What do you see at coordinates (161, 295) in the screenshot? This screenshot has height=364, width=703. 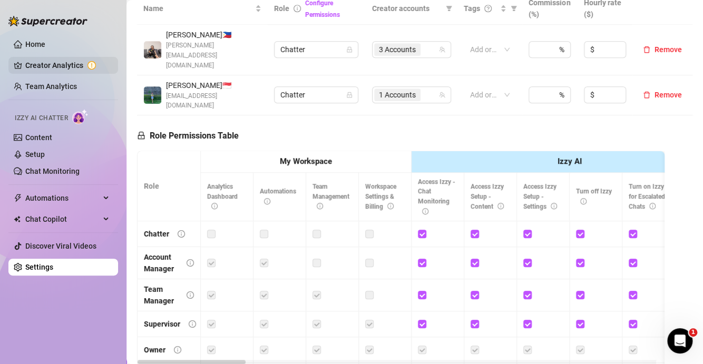 I see `div: Team Manager` at bounding box center [161, 295].